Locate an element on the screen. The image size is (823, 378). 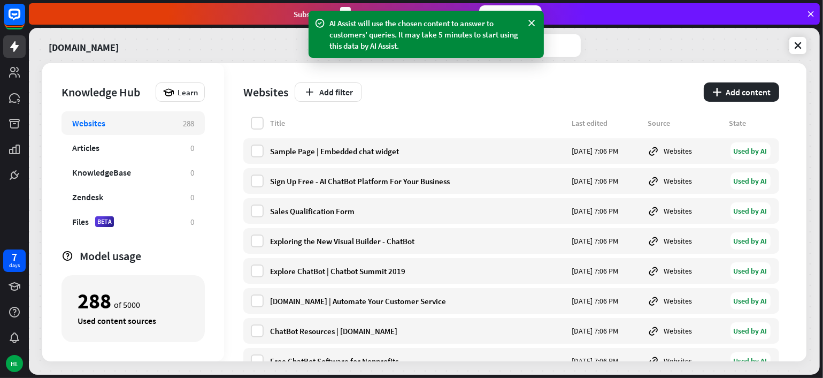
div: of 5000 is located at coordinates (133, 301).